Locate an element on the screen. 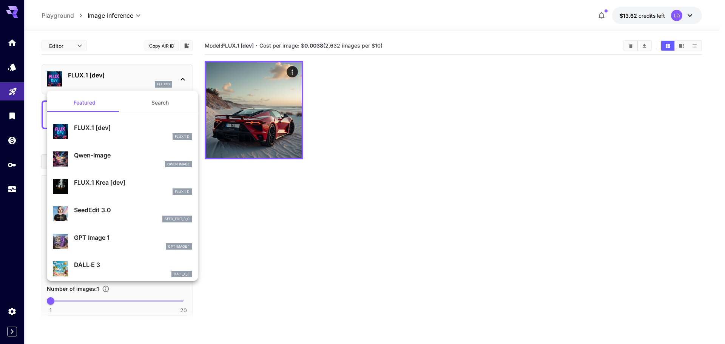 The width and height of the screenshot is (725, 344). button: Featured is located at coordinates (85, 103).